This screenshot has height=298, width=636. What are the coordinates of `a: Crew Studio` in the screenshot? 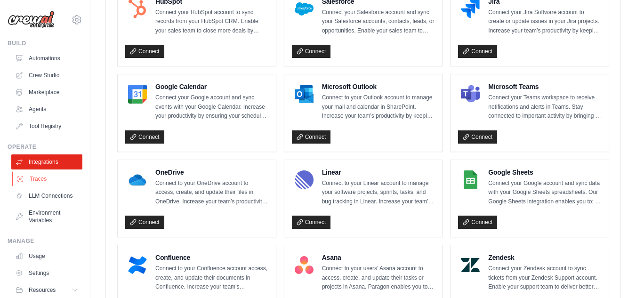 It's located at (47, 75).